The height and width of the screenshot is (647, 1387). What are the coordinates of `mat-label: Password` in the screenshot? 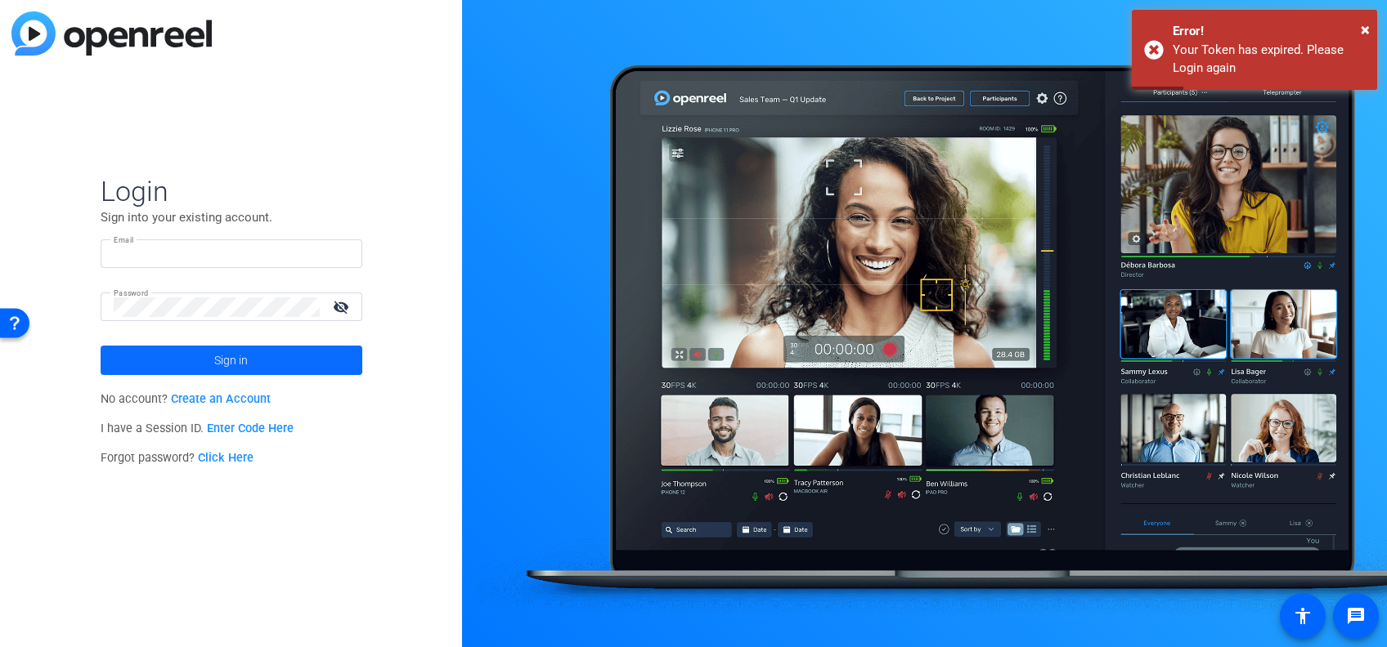 It's located at (131, 293).